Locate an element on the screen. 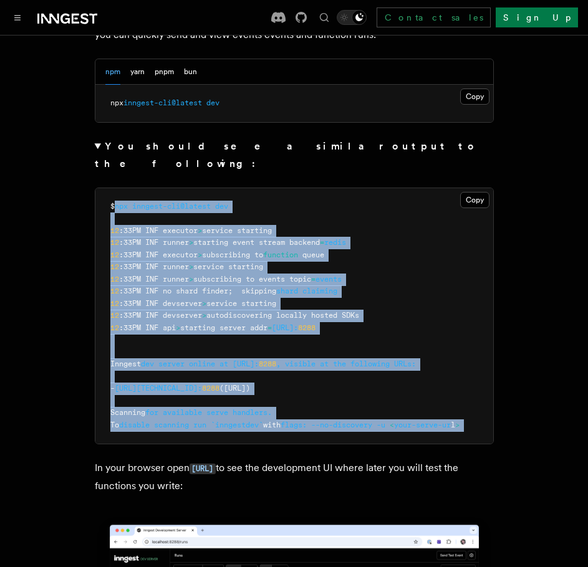  span: :33PM INF api is located at coordinates (147, 328).